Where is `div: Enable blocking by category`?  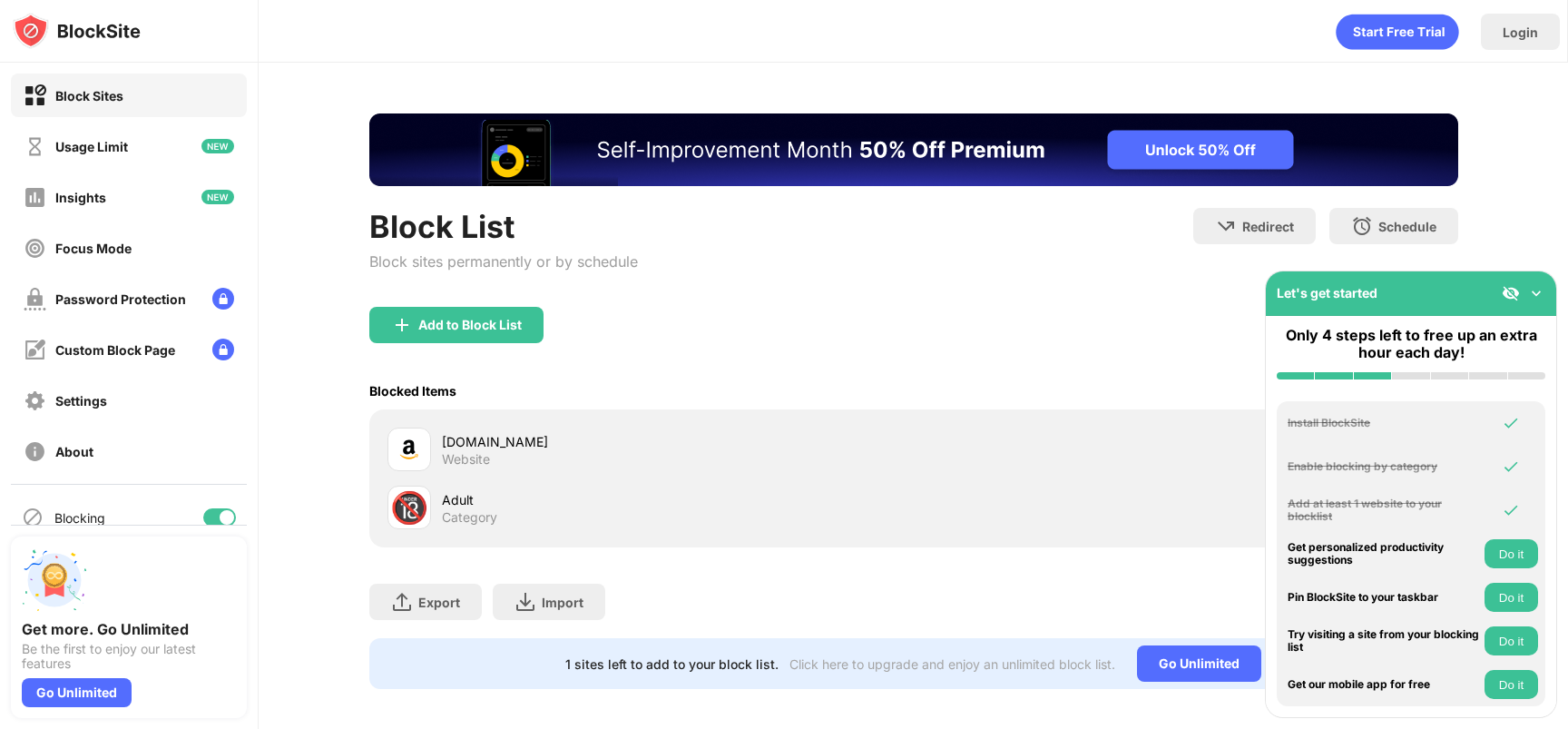 div: Enable blocking by category is located at coordinates (1384, 466).